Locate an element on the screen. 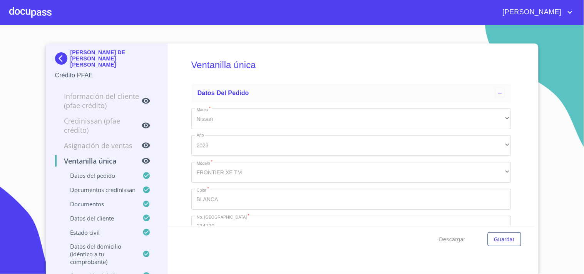  p: Documentos is located at coordinates (99, 204).